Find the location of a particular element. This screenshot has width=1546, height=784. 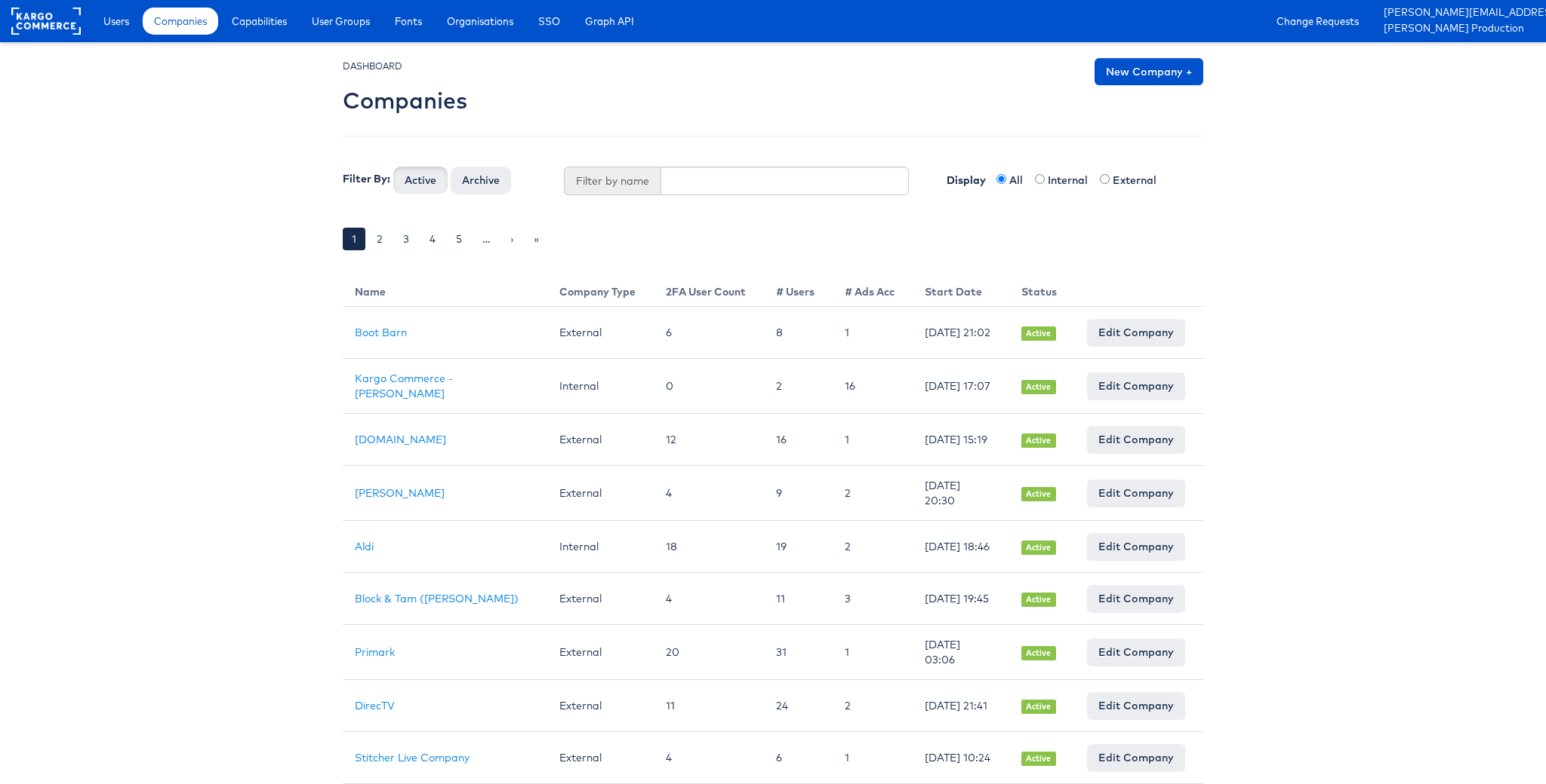

a: Boot Barn is located at coordinates (380, 332).